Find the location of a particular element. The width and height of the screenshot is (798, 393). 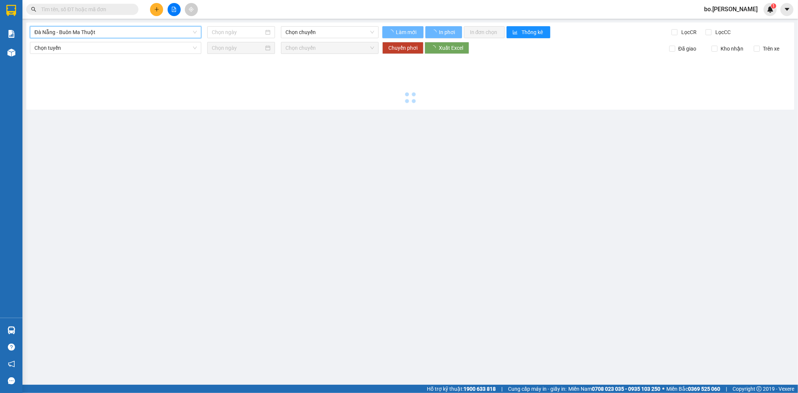

span: plus is located at coordinates (157, 9).